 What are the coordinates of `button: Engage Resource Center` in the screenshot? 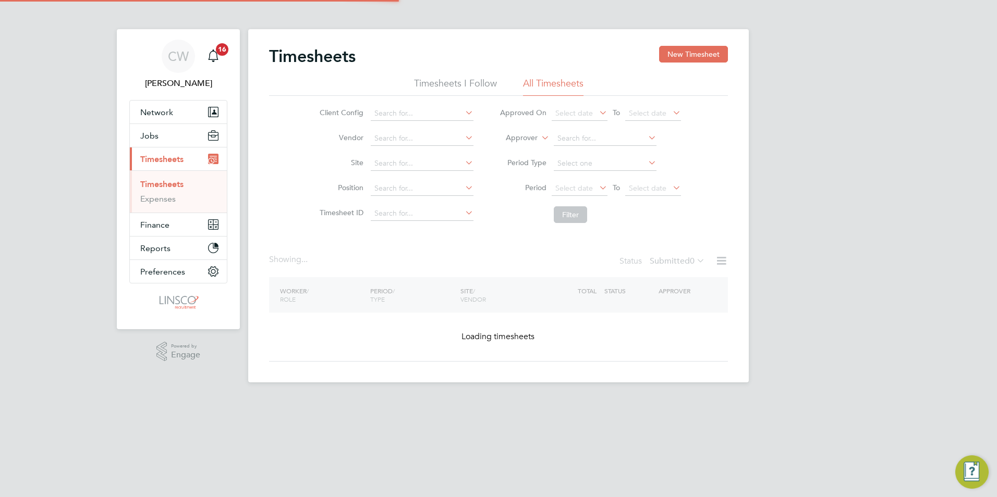 It's located at (972, 472).